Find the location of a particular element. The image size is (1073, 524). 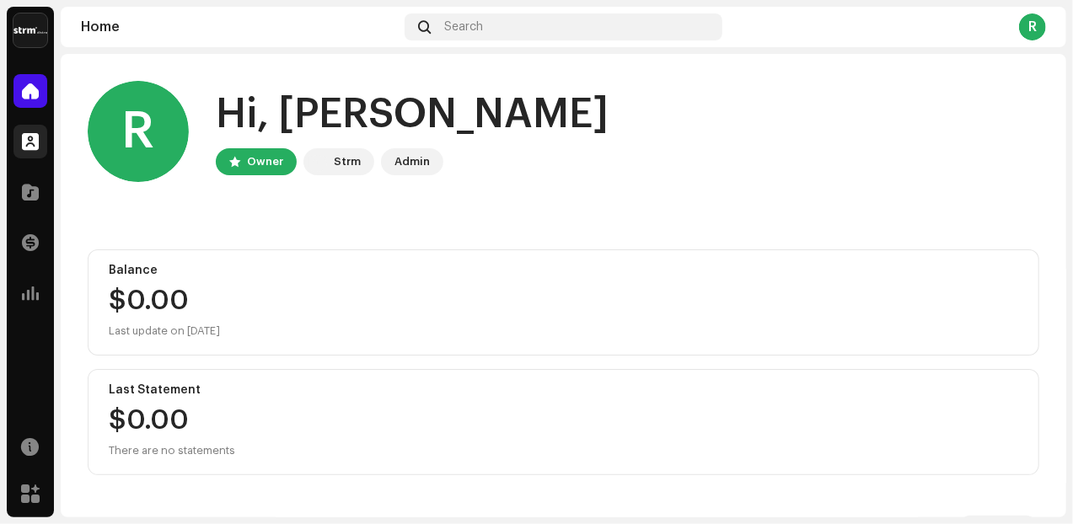

div: There are no statements is located at coordinates (172, 451).